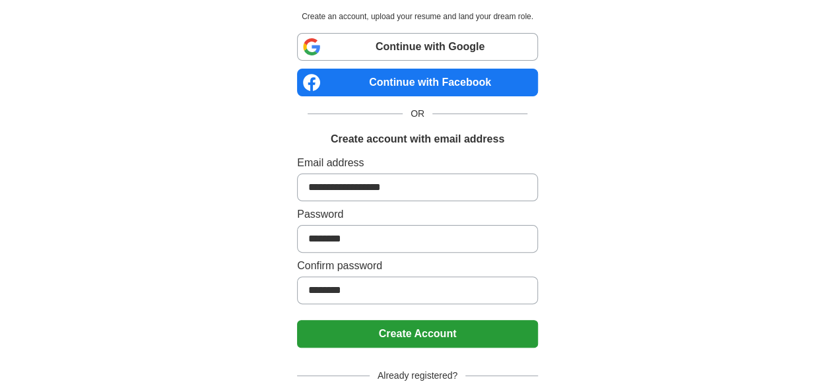  Describe the element at coordinates (417, 47) in the screenshot. I see `a: Continue with Google` at that location.